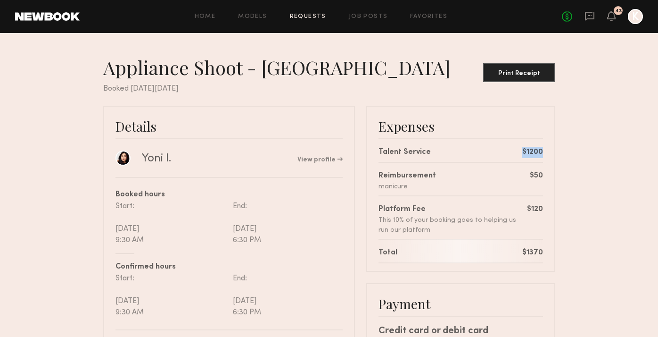  Describe the element at coordinates (452, 225) in the screenshot. I see `div: This 10% of your booking goes to helping us run our platform` at that location.